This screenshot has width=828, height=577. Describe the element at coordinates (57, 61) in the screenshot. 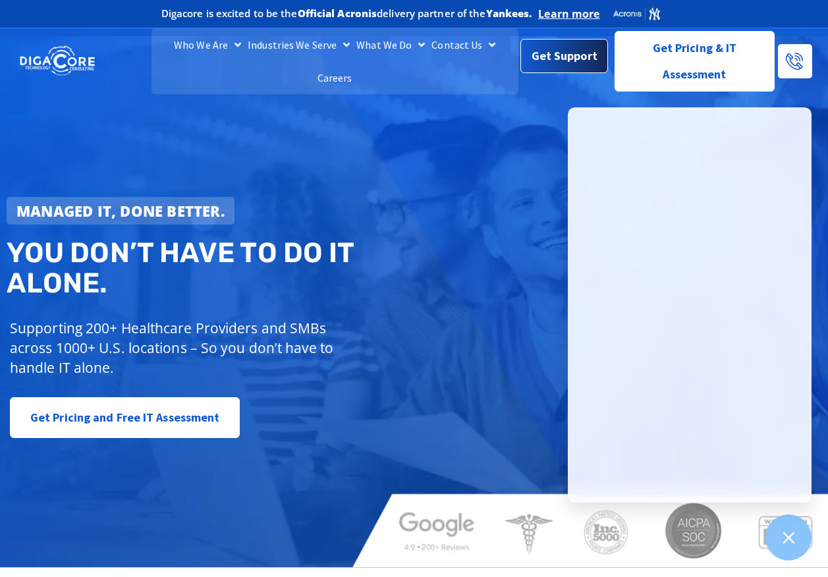

I see `img: DigaCore Technology Consulting` at that location.